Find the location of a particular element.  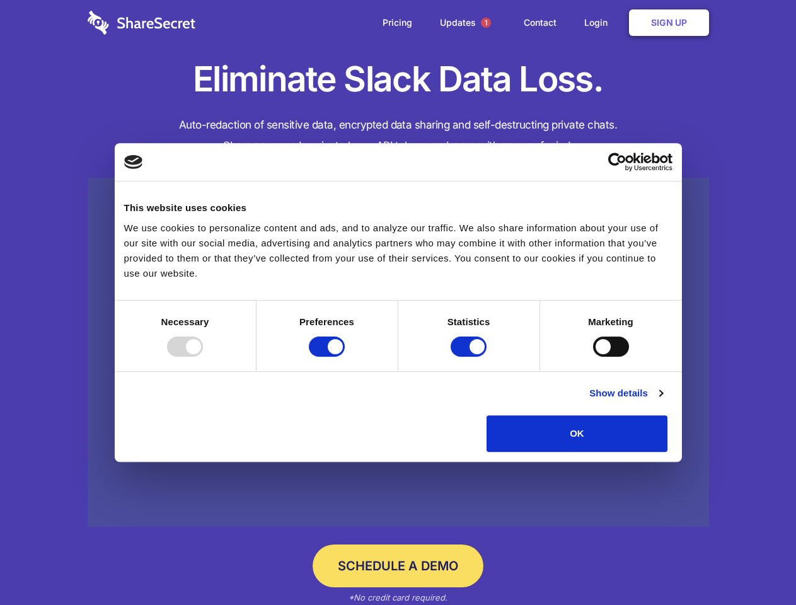

h4: Auto-redaction of sensitive data, encrypted data sharing and self-destructing private chats. Shar... is located at coordinates (398, 135).